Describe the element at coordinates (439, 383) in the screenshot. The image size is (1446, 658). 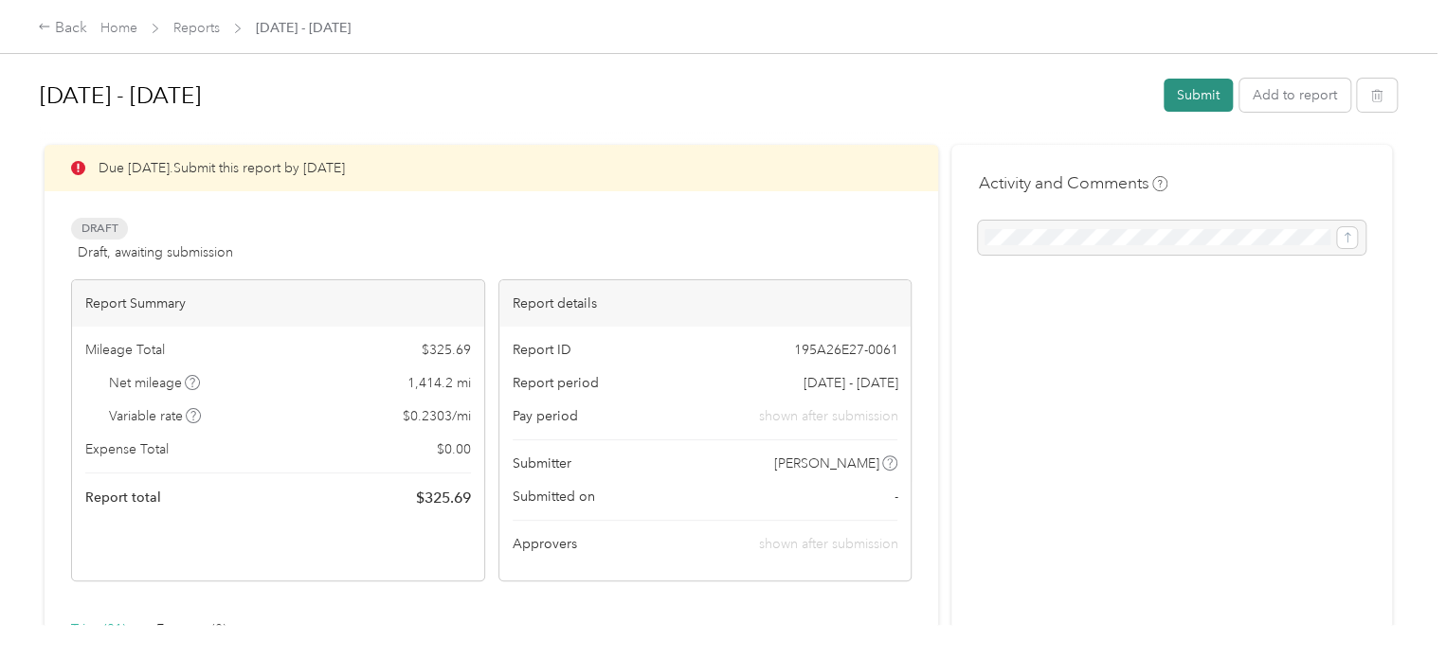
I see `span: 1,414.2 mi` at that location.